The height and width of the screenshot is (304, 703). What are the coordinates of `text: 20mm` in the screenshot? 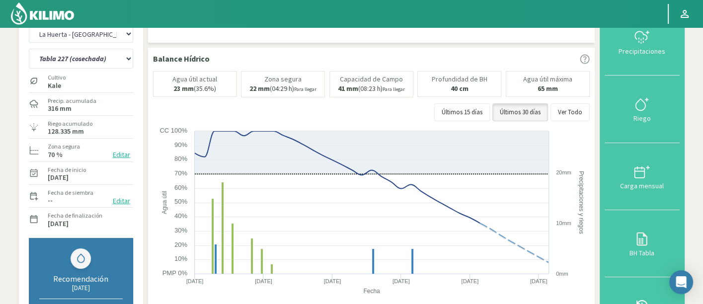 It's located at (564, 172).